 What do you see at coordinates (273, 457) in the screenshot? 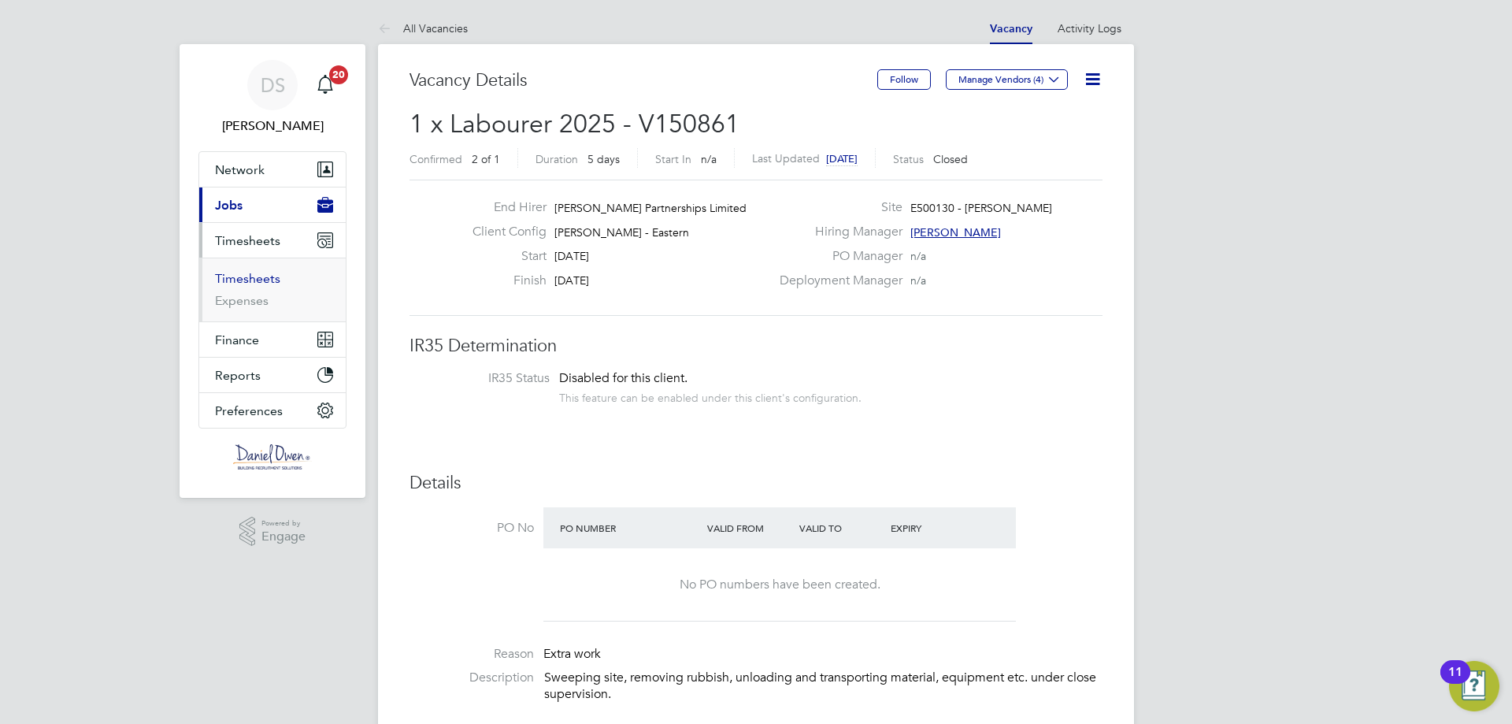
I see `a: Go to home page` at bounding box center [273, 457].